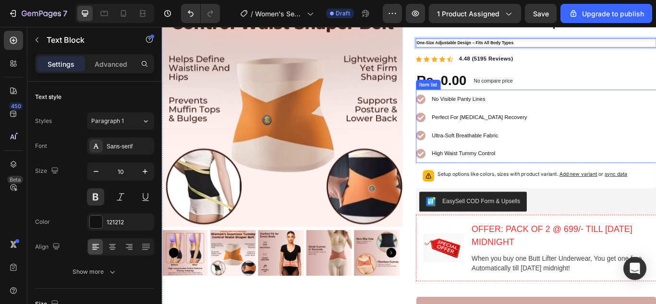  What do you see at coordinates (121, 121) in the screenshot?
I see `button: Paragraph 1` at bounding box center [121, 121].